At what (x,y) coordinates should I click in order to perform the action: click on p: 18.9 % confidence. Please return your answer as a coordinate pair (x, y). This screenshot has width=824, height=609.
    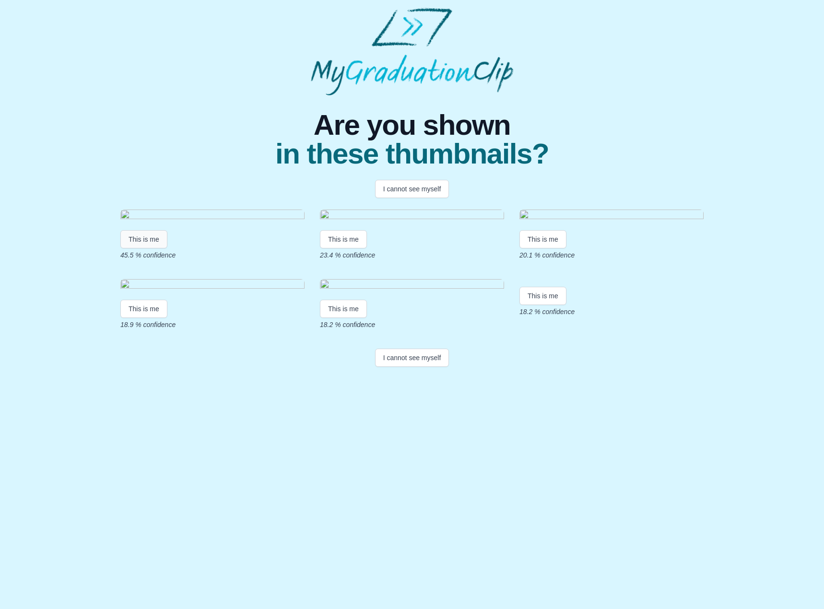
    Looking at the image, I should click on (213, 325).